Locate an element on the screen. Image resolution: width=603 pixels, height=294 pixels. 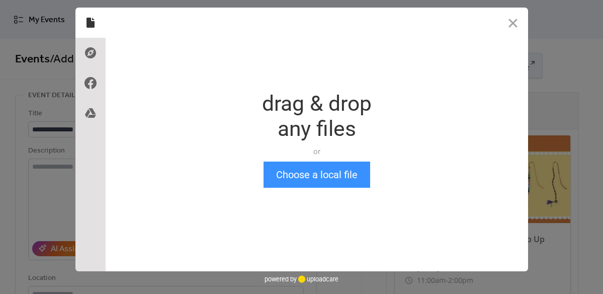
div: Facebook is located at coordinates (91, 83).